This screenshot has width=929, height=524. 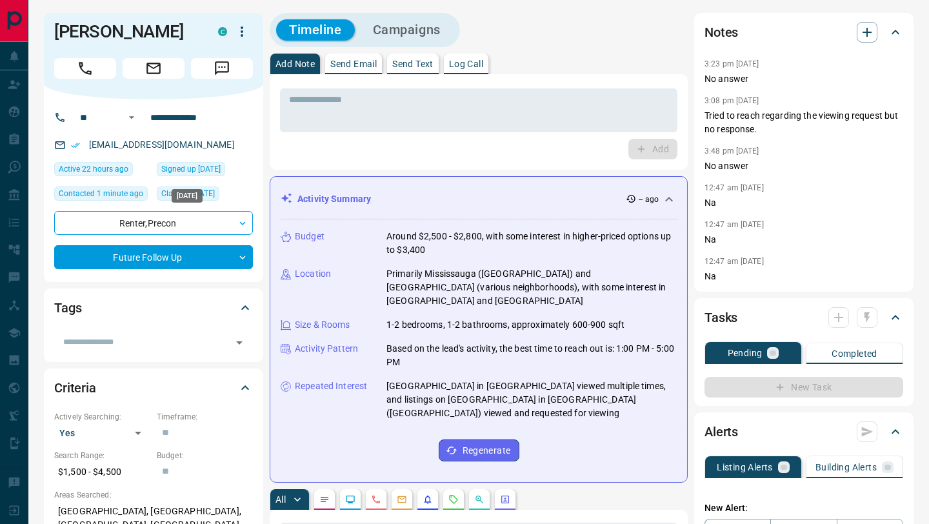 I want to click on p: Listing Alerts, so click(x=744, y=467).